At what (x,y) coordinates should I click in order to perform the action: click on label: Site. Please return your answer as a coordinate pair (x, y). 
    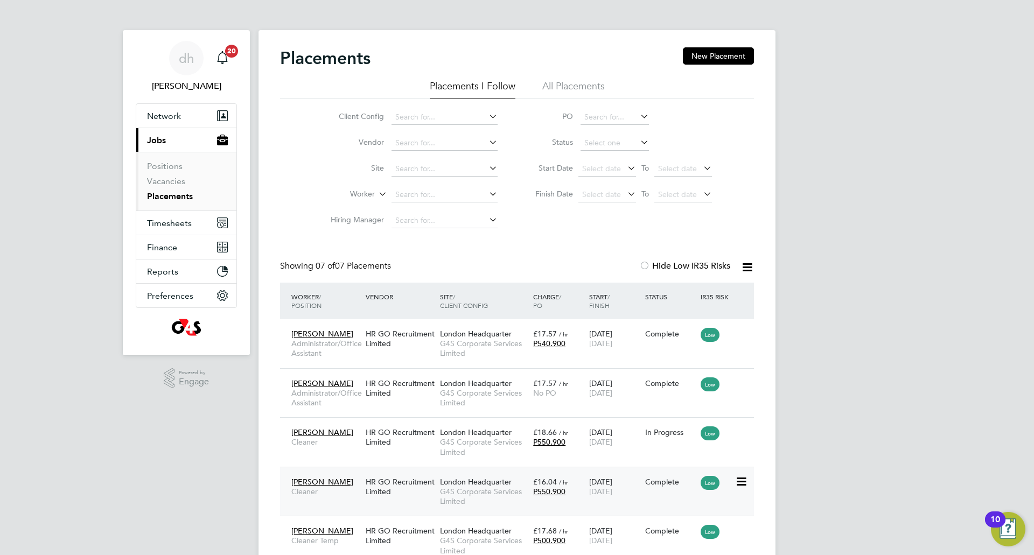
    Looking at the image, I should click on (353, 168).